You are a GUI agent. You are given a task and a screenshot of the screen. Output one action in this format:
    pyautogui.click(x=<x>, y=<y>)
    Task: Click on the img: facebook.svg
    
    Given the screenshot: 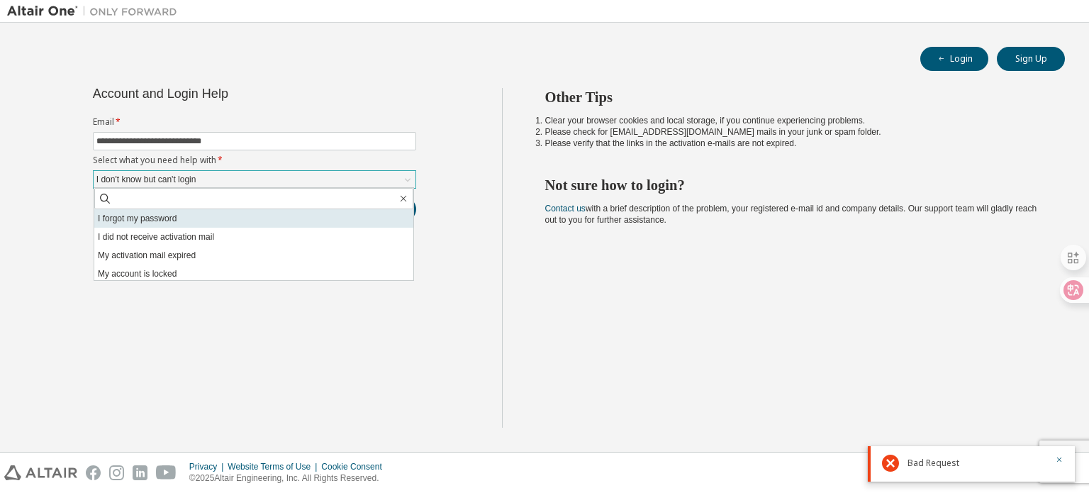 What is the action you would take?
    pyautogui.click(x=93, y=472)
    